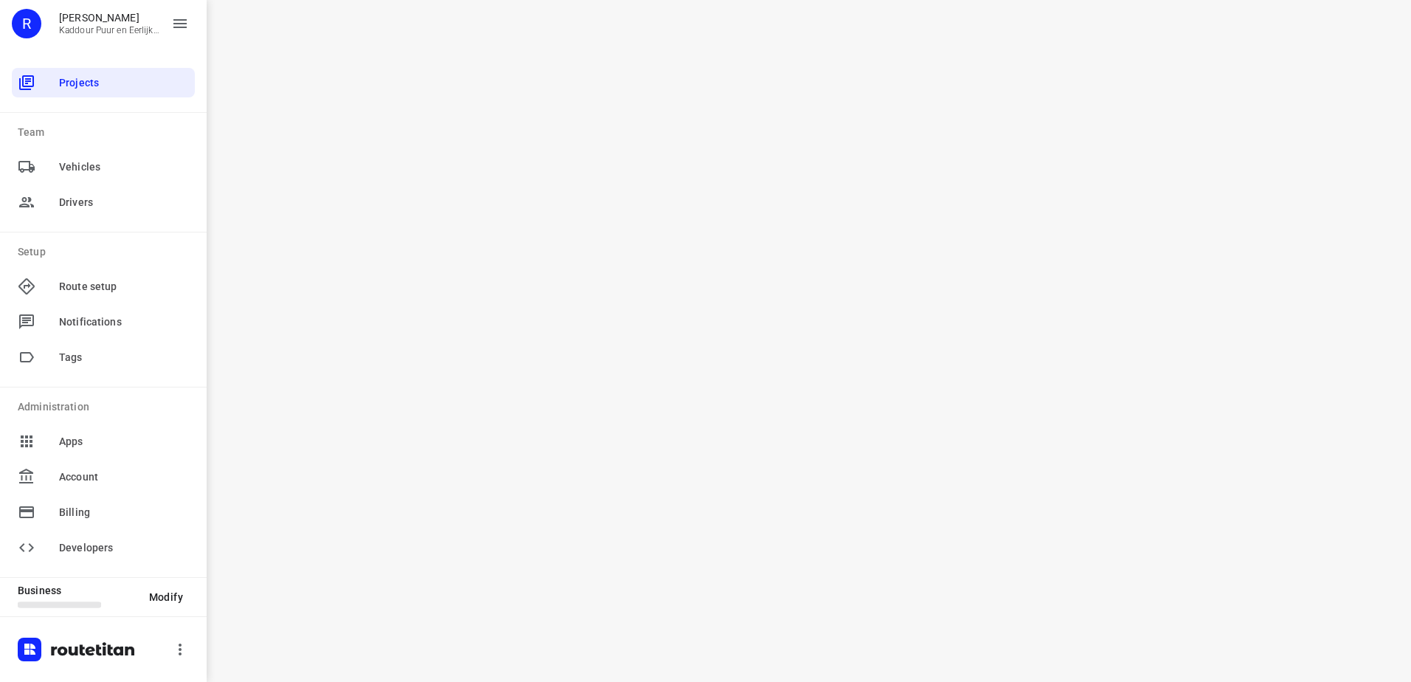 This screenshot has width=1411, height=682. What do you see at coordinates (103, 286) in the screenshot?
I see `div: Route setup` at bounding box center [103, 286].